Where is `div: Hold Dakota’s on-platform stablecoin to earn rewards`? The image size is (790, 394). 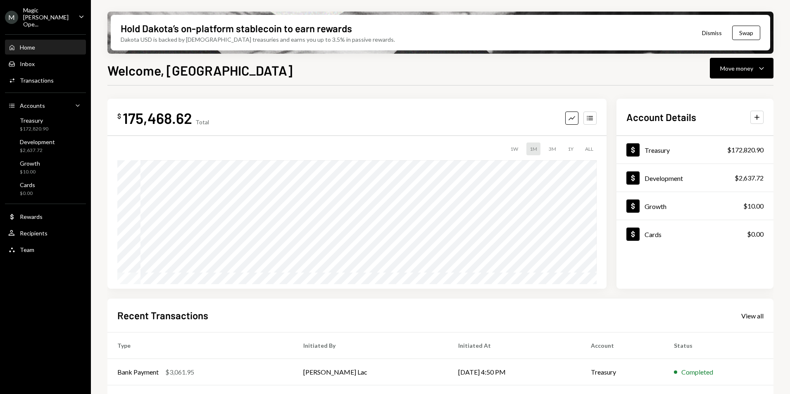
div: Hold Dakota’s on-platform stablecoin to earn rewards is located at coordinates (236, 28).